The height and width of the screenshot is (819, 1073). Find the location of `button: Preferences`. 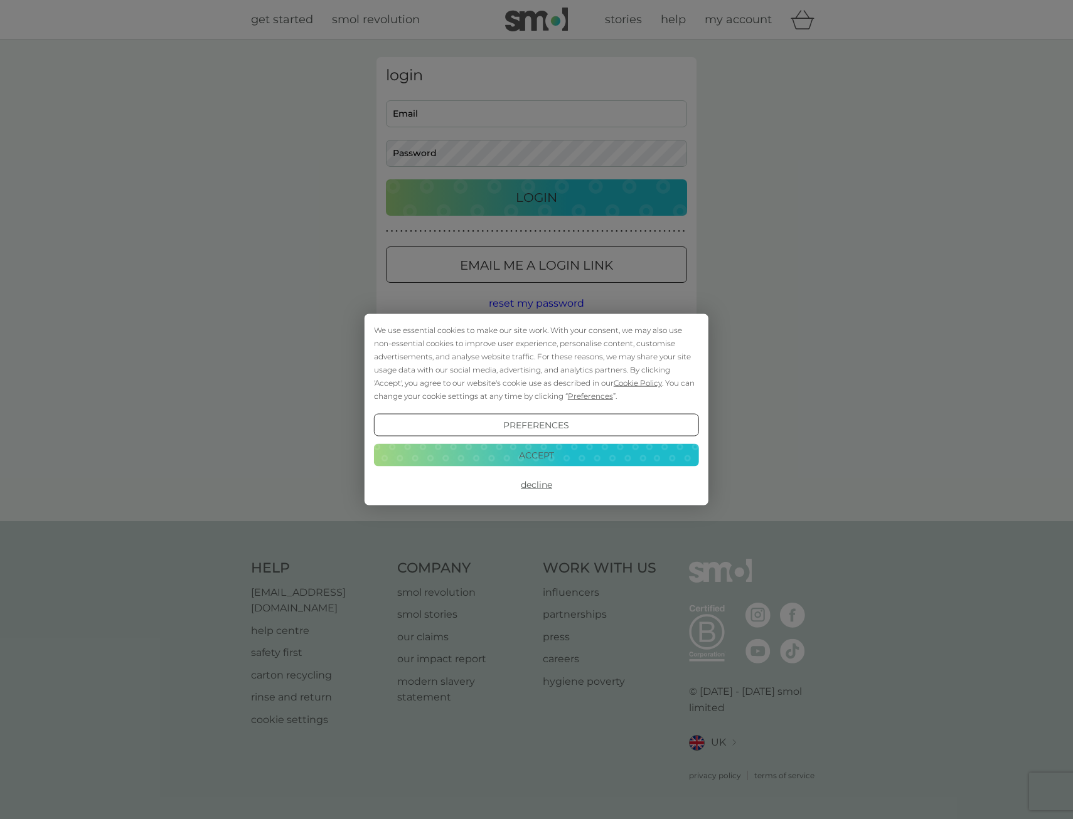

button: Preferences is located at coordinates (536, 425).